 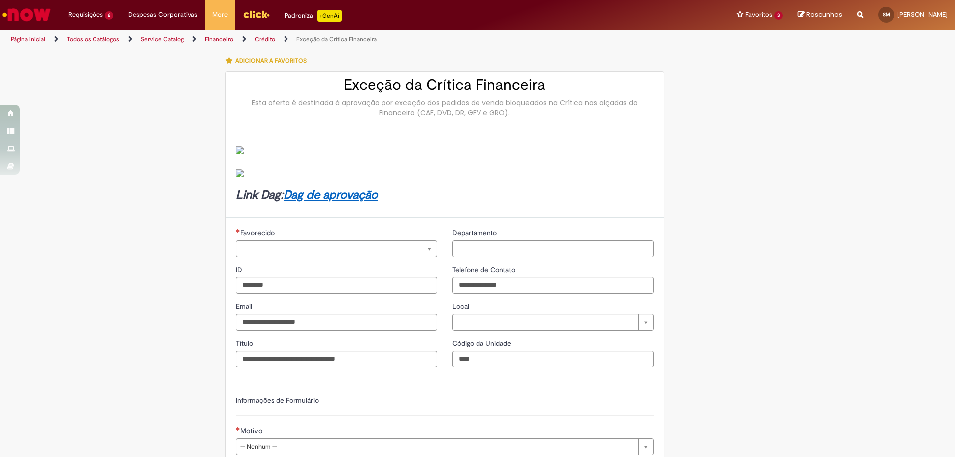 What do you see at coordinates (483, 343) in the screenshot?
I see `span: Código da Unidade` at bounding box center [483, 343].